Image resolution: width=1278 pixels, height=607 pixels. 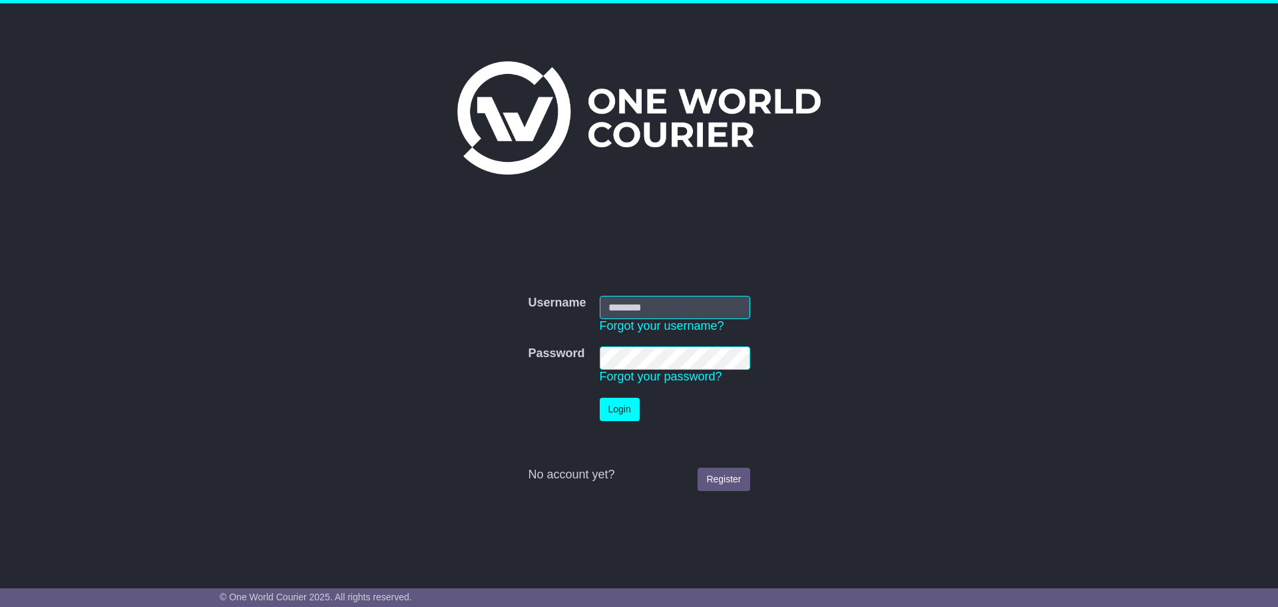 What do you see at coordinates (662, 326) in the screenshot?
I see `a: Forgot your username?` at bounding box center [662, 326].